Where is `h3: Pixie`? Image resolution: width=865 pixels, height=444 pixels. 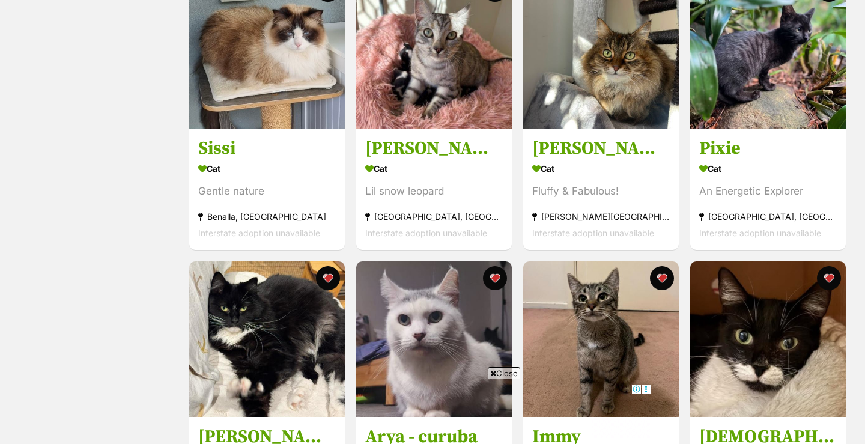 h3: Pixie is located at coordinates (768, 148).